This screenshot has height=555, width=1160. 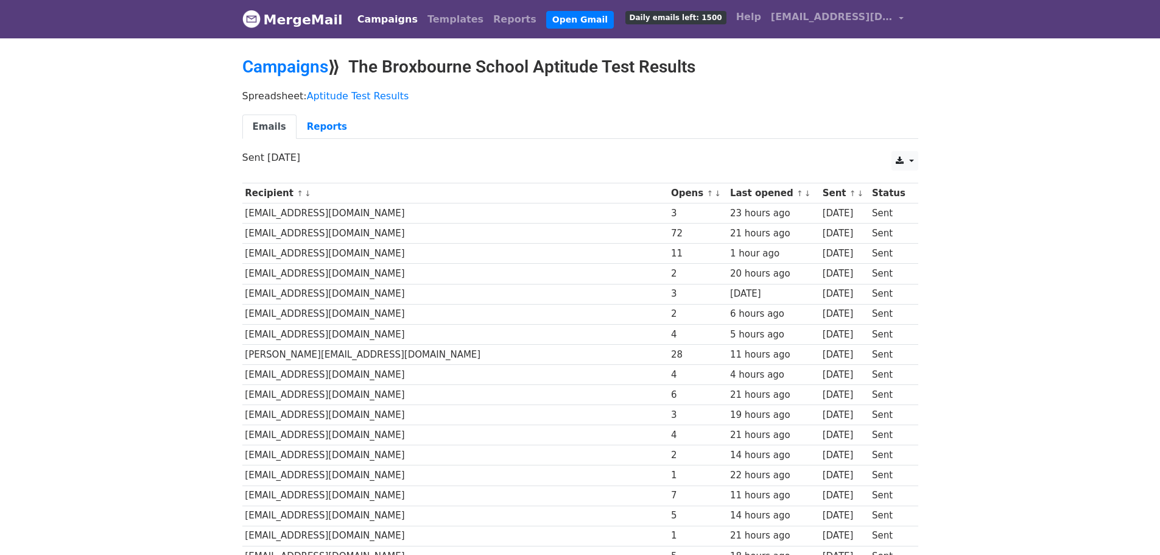 I want to click on a: Daily emails left: 1500, so click(x=676, y=17).